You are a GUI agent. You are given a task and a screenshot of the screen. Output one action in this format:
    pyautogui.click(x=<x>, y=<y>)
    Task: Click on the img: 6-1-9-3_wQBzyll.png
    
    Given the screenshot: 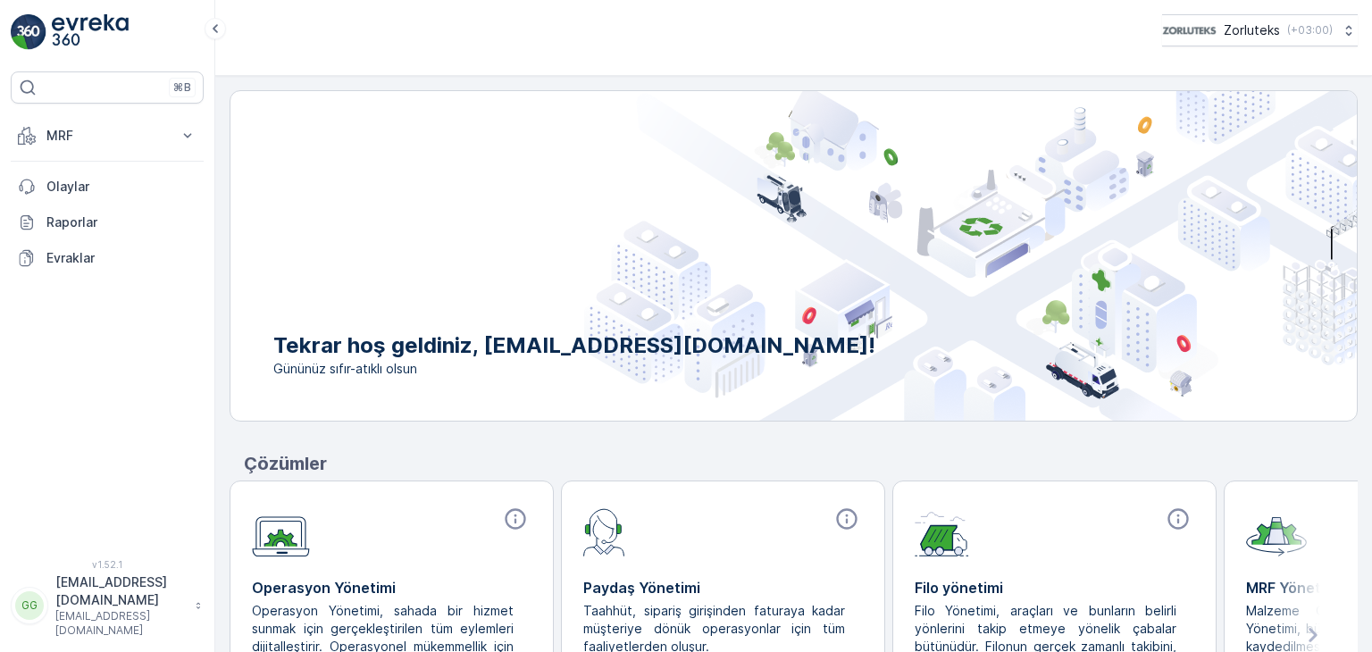 What is the action you would take?
    pyautogui.click(x=1189, y=30)
    